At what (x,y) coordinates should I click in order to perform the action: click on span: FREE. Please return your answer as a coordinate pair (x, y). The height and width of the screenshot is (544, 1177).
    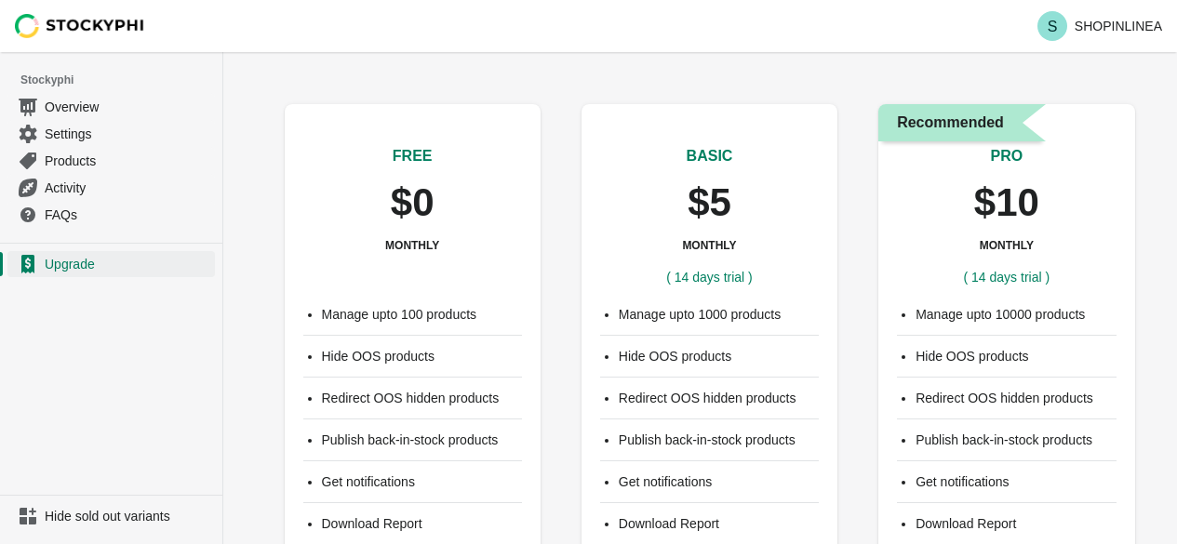
    Looking at the image, I should click on (412, 155).